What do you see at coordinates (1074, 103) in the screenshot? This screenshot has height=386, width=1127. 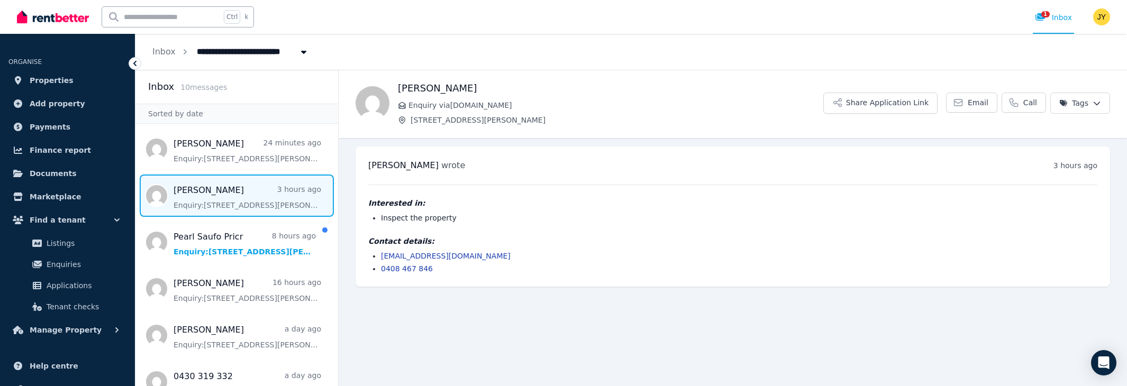 I see `span: Tags` at bounding box center [1074, 103].